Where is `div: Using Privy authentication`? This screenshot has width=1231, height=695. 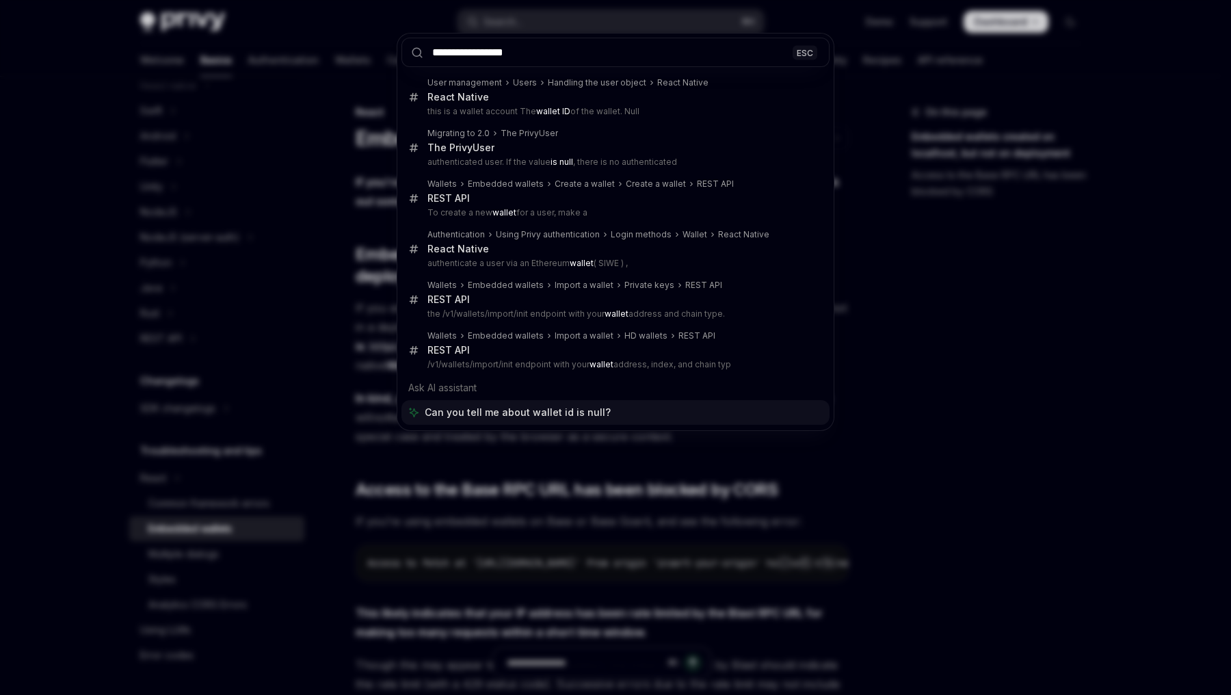 div: Using Privy authentication is located at coordinates (548, 235).